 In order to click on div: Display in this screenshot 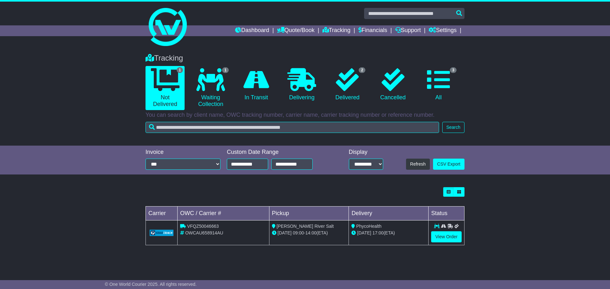, I will do `click(366, 152)`.